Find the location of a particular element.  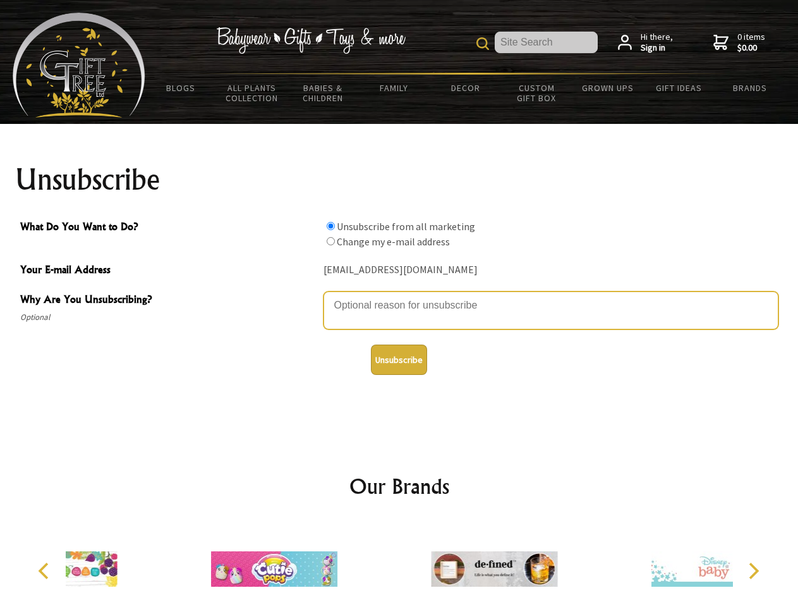

strong: $0.00 is located at coordinates (752, 48).